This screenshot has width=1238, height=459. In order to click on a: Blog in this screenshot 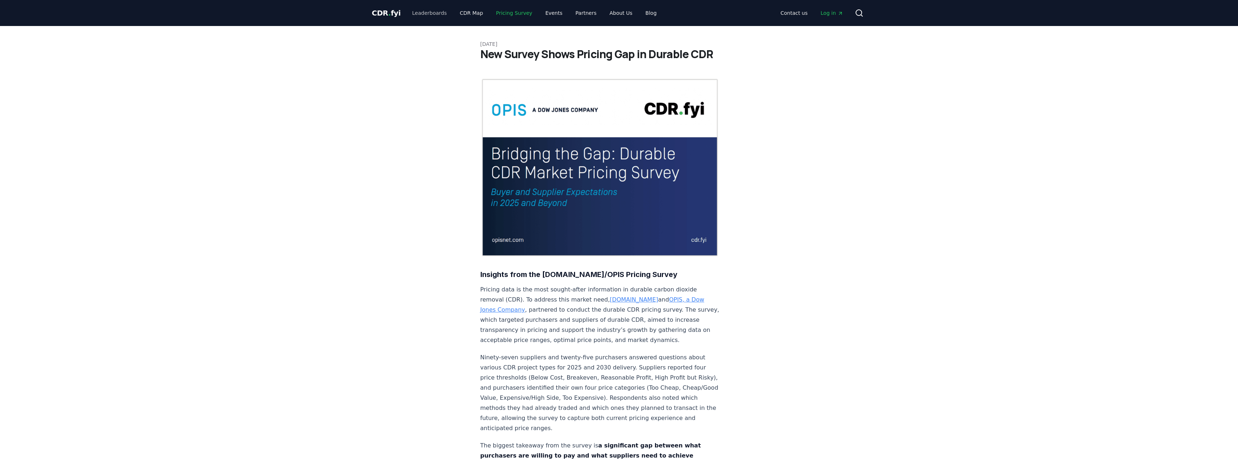, I will do `click(651, 13)`.